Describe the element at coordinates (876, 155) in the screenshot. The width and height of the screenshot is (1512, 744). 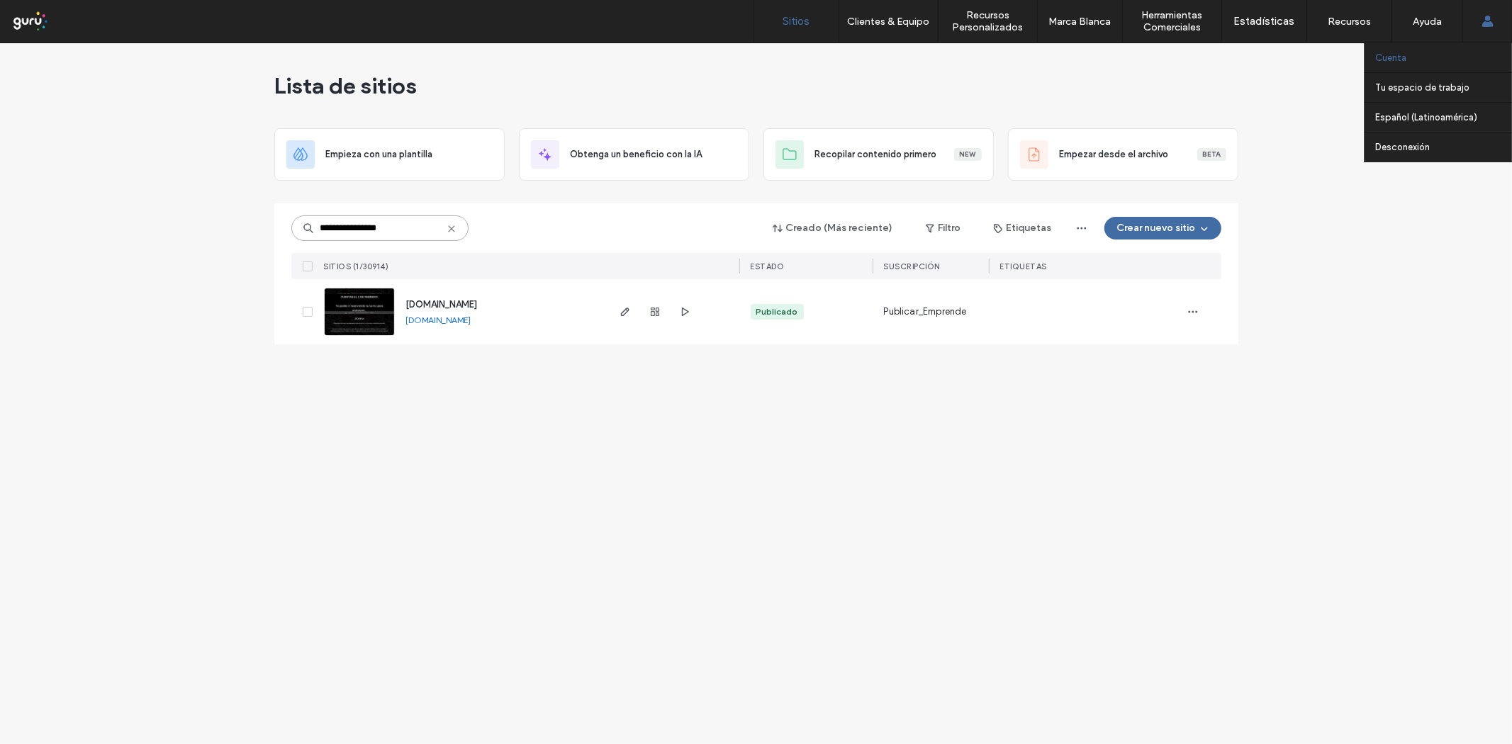
I see `span: Recopilar contenido primero` at that location.